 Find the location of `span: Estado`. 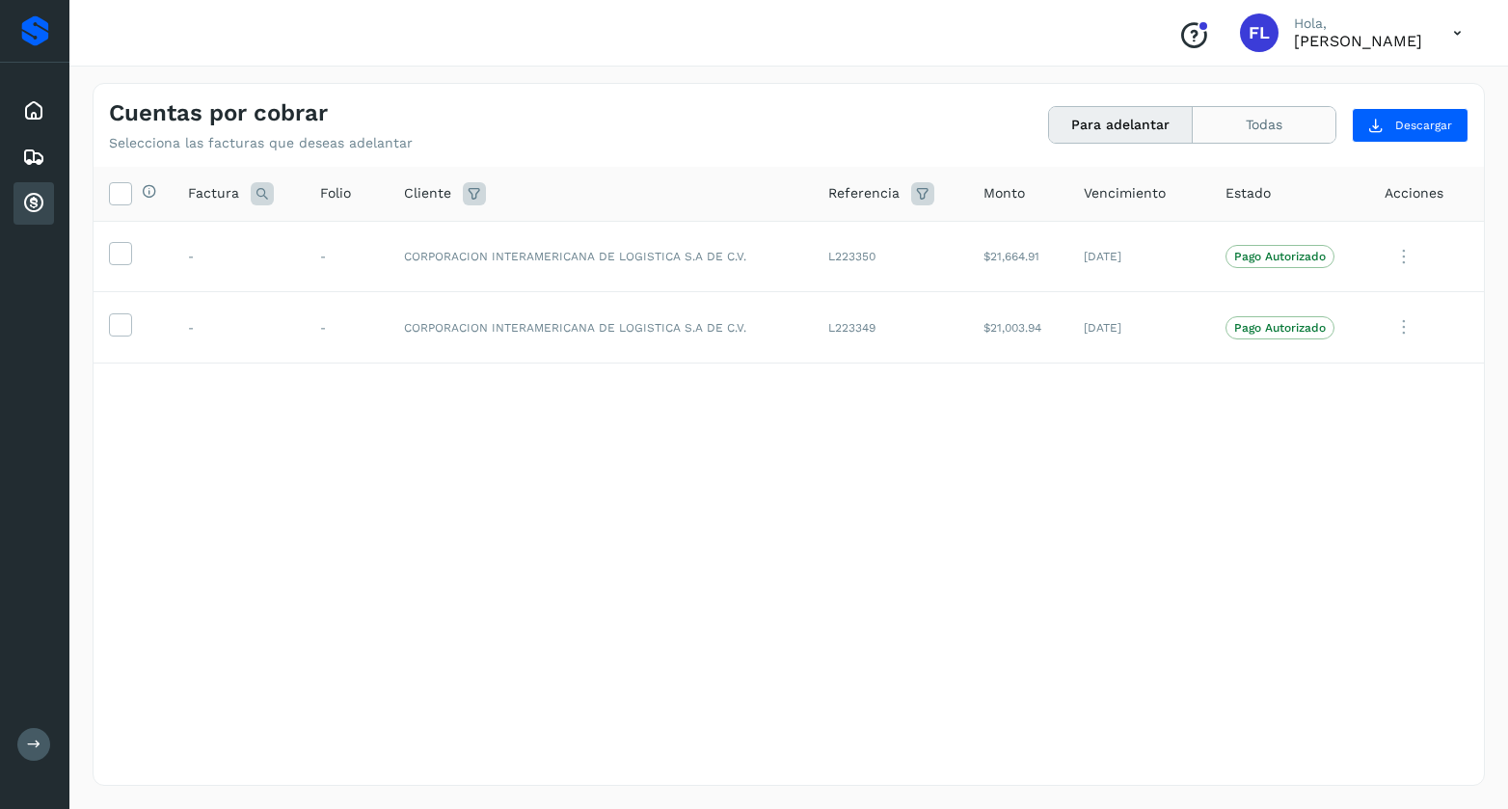

span: Estado is located at coordinates (1248, 193).